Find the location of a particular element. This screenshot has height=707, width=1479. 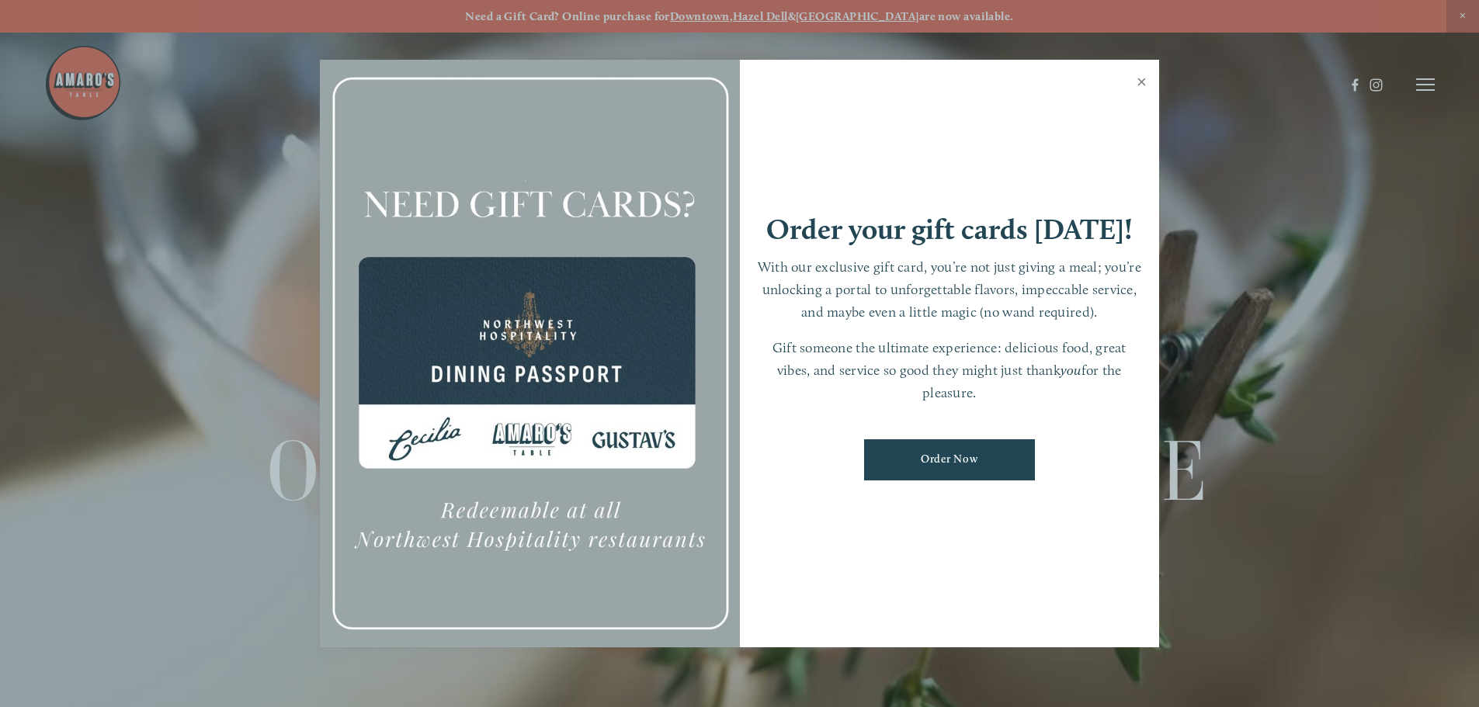

p: With our exclusive gift card, you’re not just giving a meal; you’re unlocking a portal to unforge... is located at coordinates (949, 290).